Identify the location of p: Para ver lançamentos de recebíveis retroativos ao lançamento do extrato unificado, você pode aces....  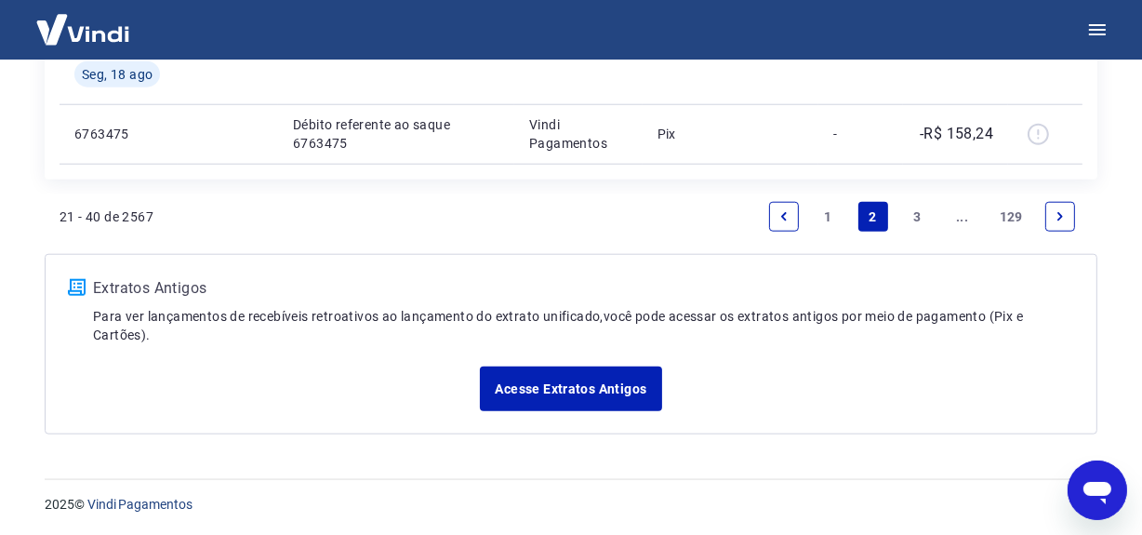
(583, 325).